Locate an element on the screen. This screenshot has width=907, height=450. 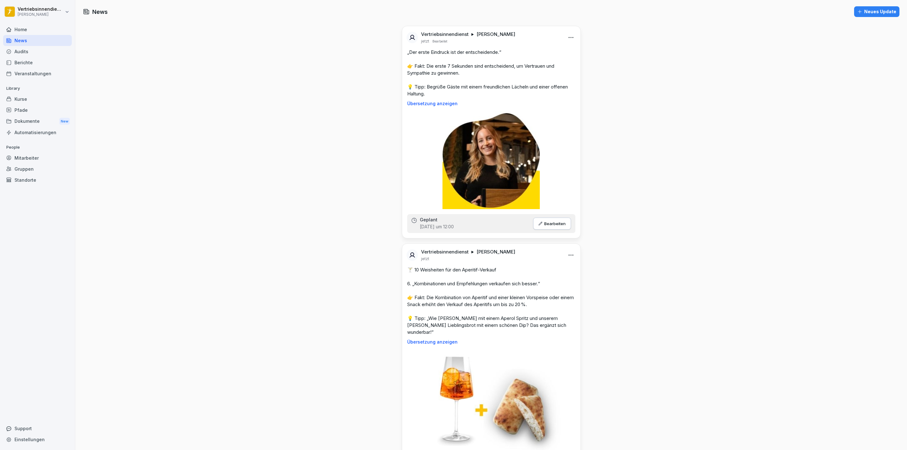
div: Pfade is located at coordinates (37, 110).